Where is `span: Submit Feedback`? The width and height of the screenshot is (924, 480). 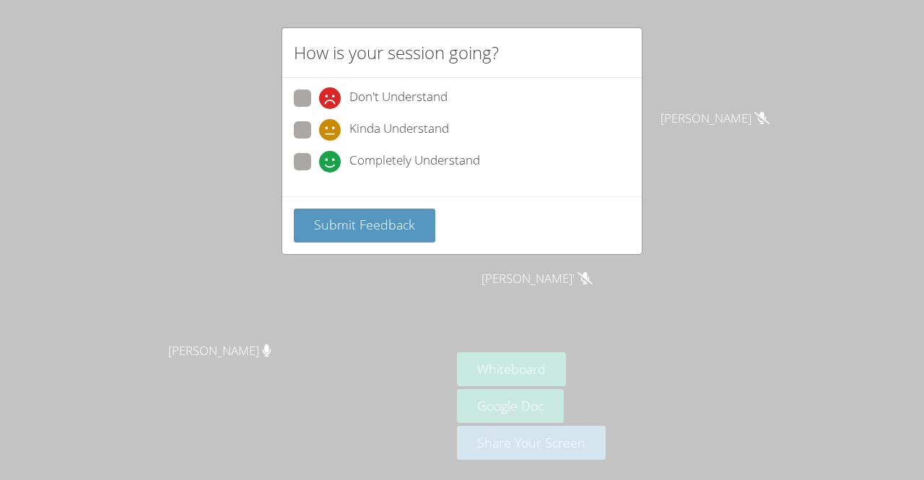
span: Submit Feedback is located at coordinates (364, 224).